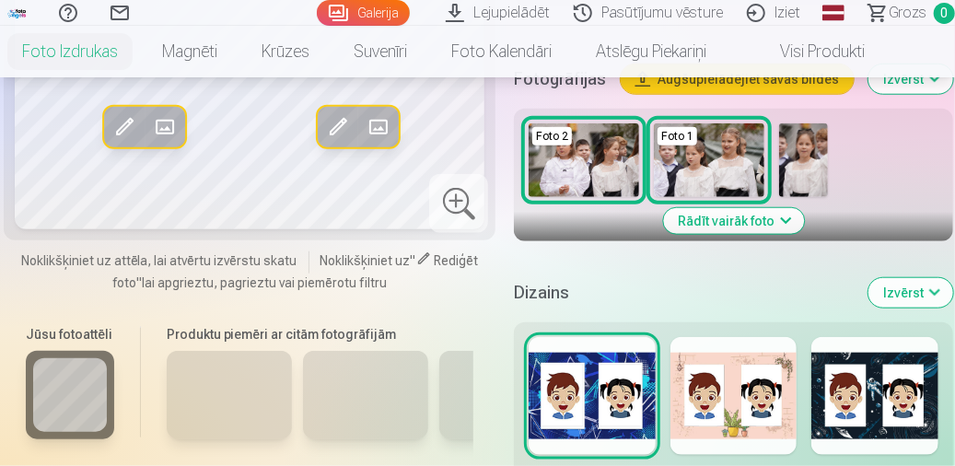  What do you see at coordinates (733, 221) in the screenshot?
I see `button: Rādīt vairāk foto` at bounding box center [733, 221].